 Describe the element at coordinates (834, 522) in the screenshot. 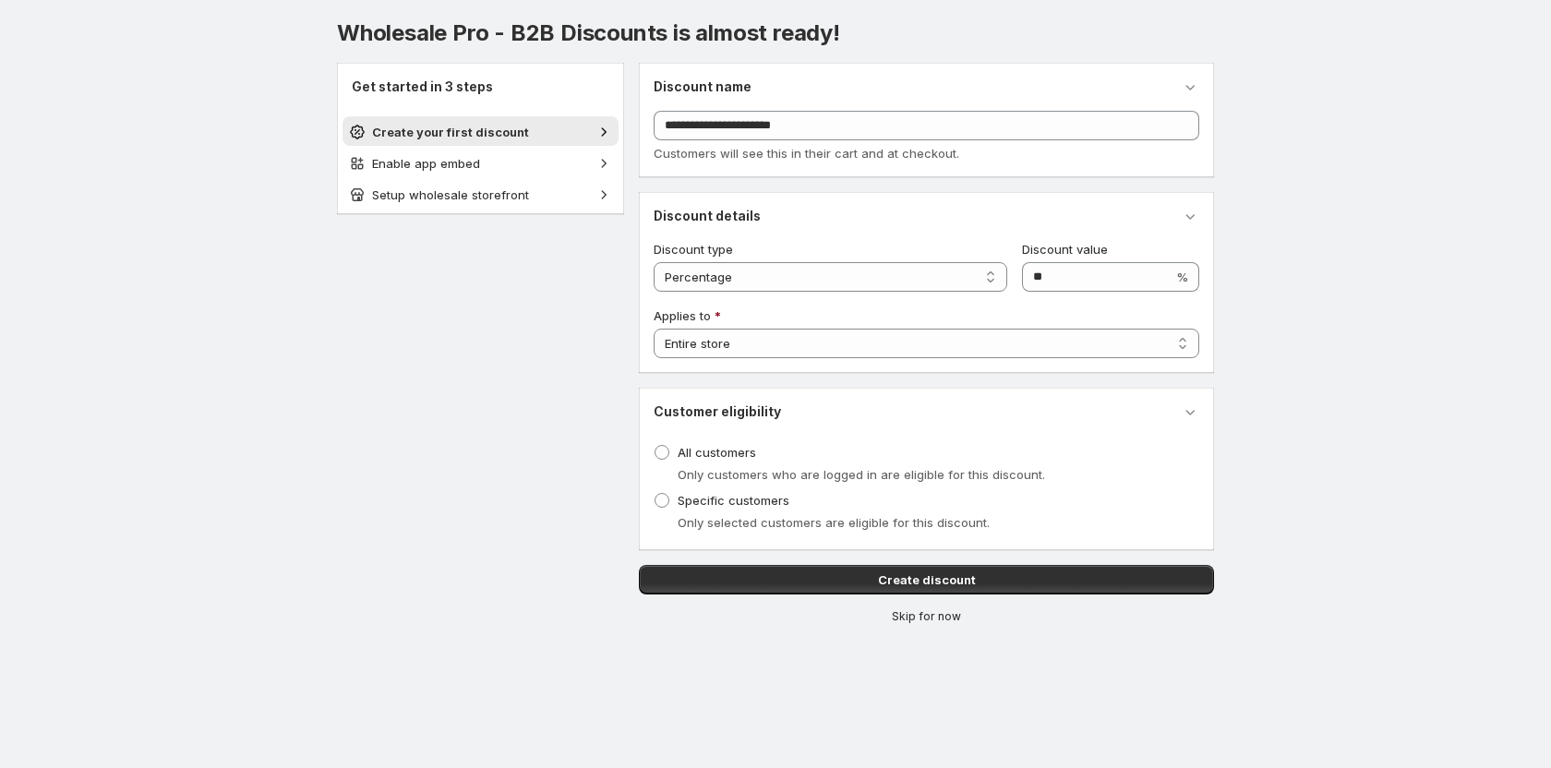

I see `span: Only selected customers are eligible for this discount.` at that location.